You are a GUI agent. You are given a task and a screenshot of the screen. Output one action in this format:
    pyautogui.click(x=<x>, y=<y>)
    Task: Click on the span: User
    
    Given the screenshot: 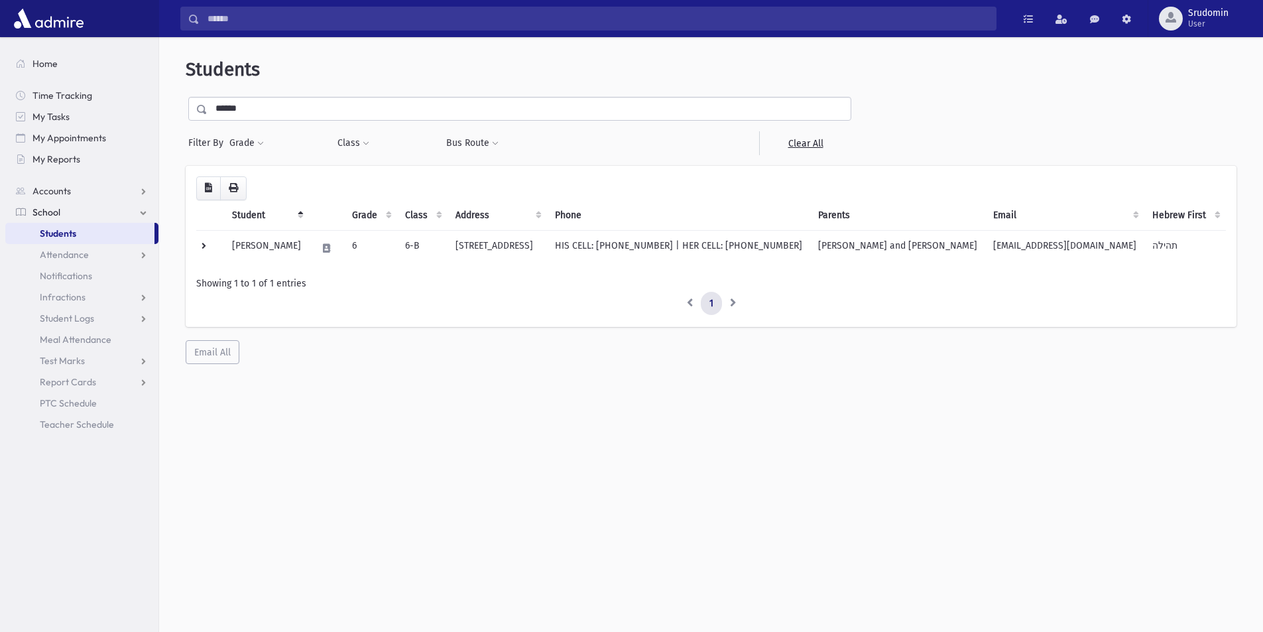 What is the action you would take?
    pyautogui.click(x=1208, y=24)
    